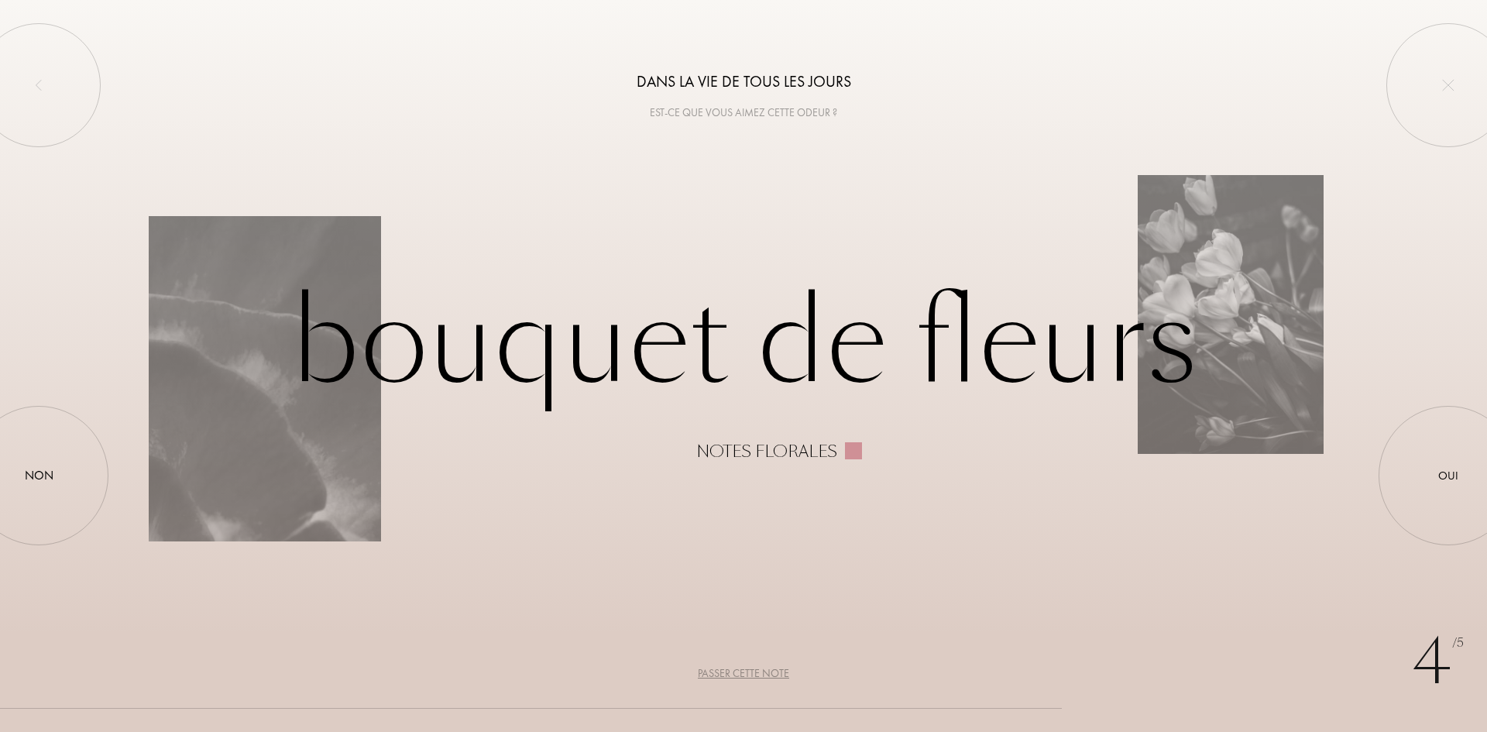 The width and height of the screenshot is (1487, 732). I want to click on img: quit_onboard.svg, so click(1448, 85).